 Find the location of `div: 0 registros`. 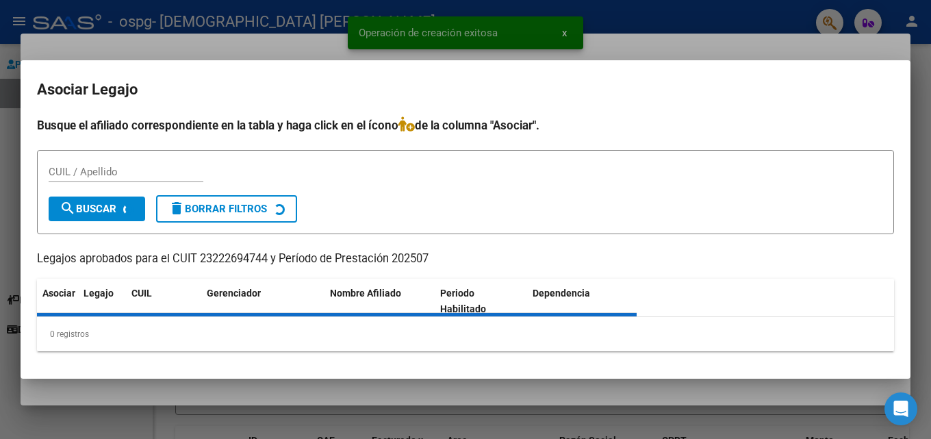

div: 0 registros is located at coordinates (466, 334).